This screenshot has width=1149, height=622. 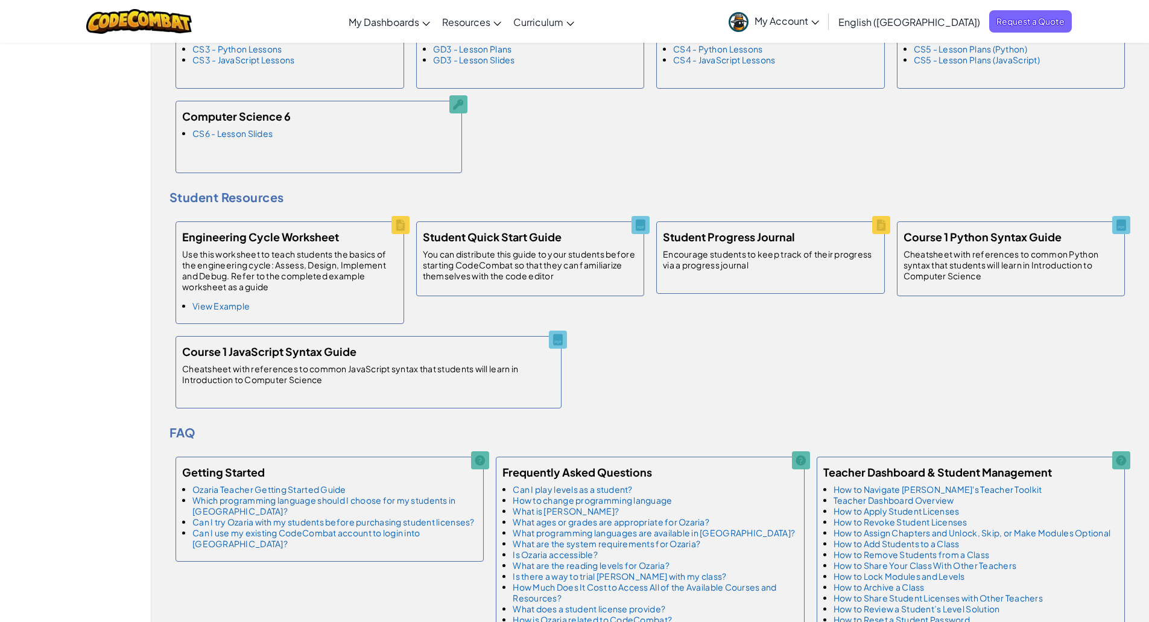 I want to click on p: Encourage students to keep track of their progress via a progress journal, so click(x=770, y=259).